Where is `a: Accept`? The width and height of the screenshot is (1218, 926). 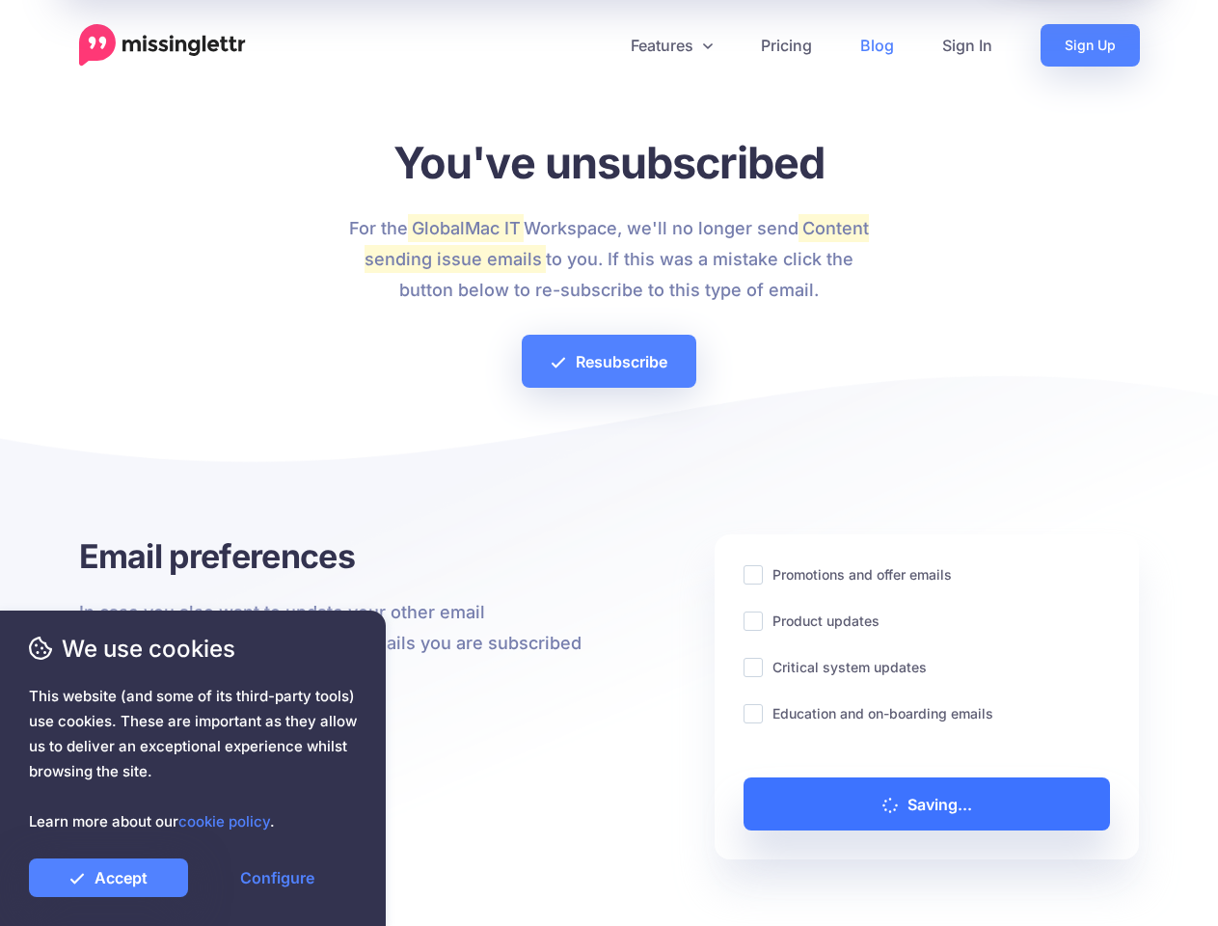 a: Accept is located at coordinates (108, 878).